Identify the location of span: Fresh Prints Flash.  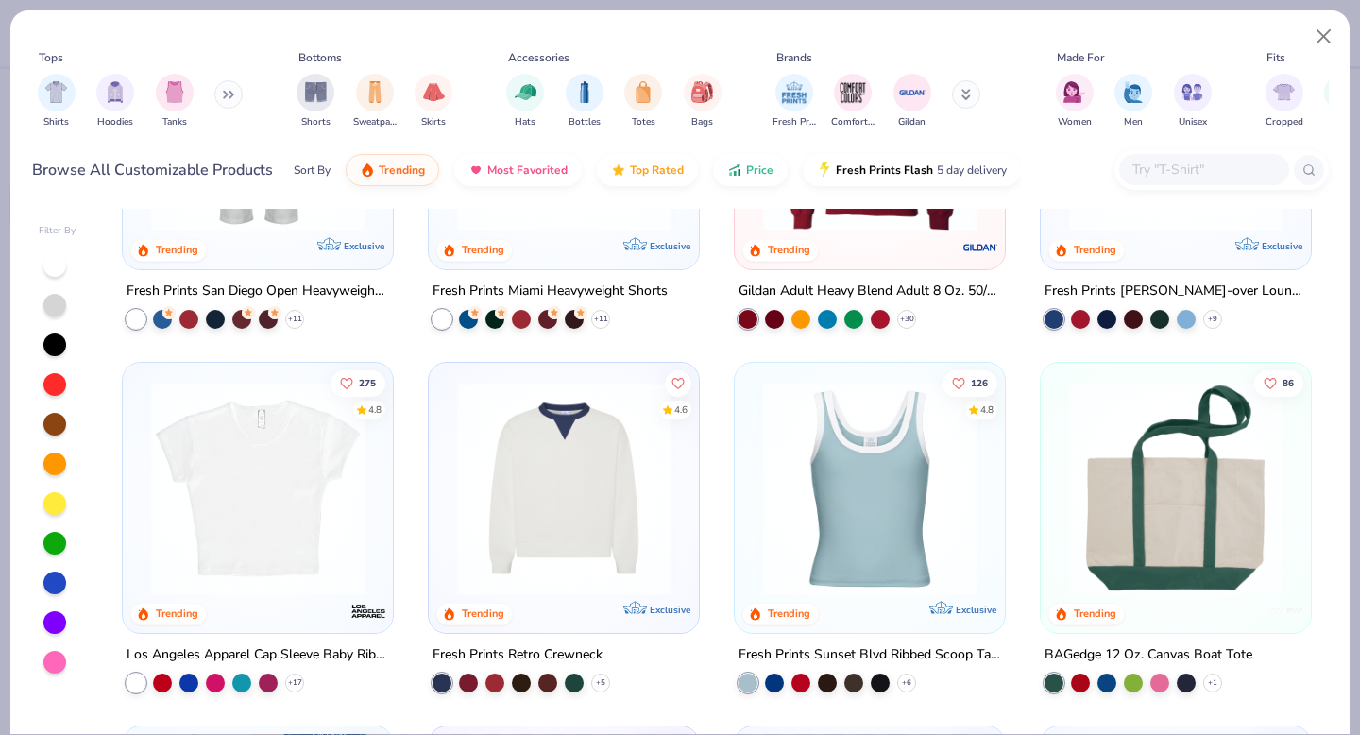
(884, 170).